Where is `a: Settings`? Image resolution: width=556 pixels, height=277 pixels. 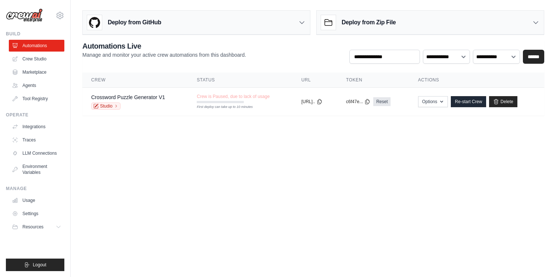 a: Settings is located at coordinates (36, 213).